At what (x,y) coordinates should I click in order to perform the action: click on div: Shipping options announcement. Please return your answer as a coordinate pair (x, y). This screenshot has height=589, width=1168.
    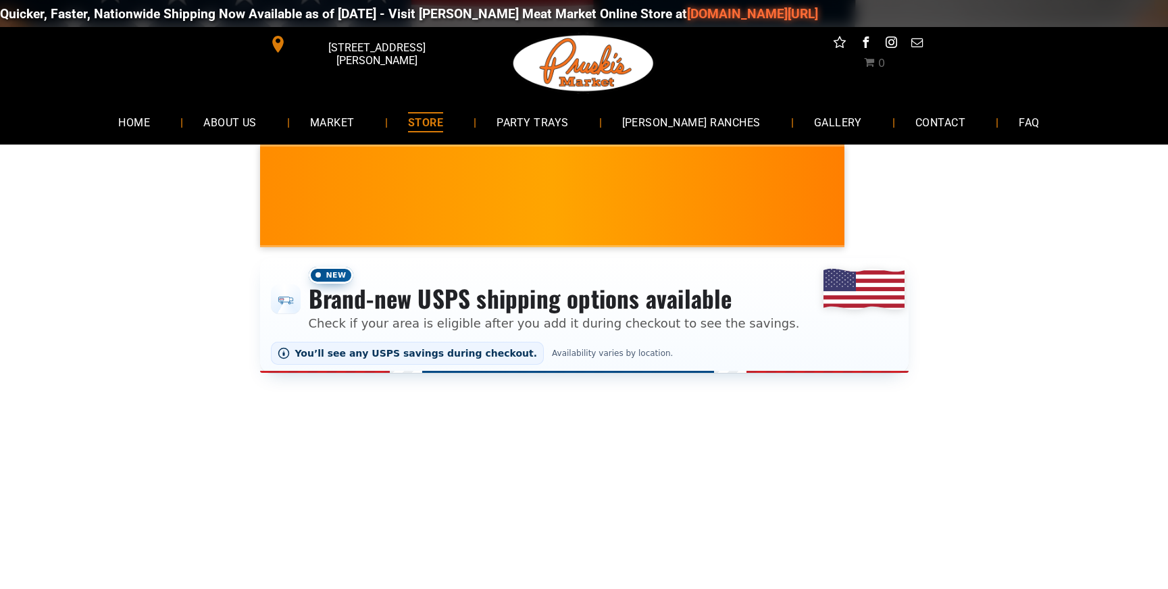
    Looking at the image, I should click on (584, 316).